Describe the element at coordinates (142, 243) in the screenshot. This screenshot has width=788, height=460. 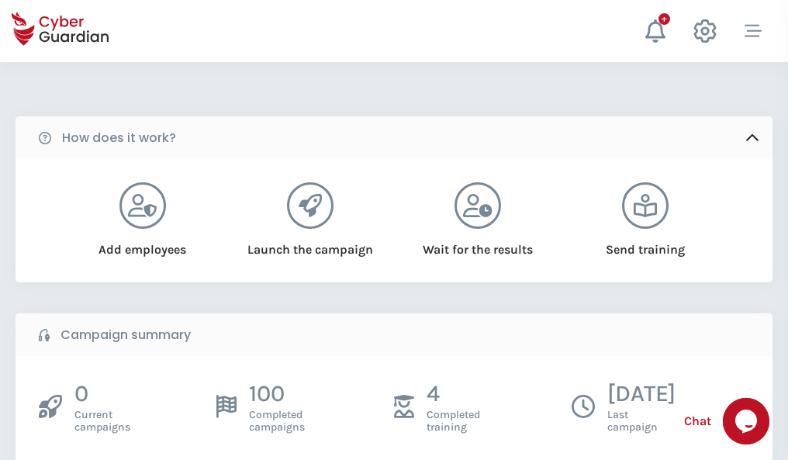
I see `div: Add employees` at that location.